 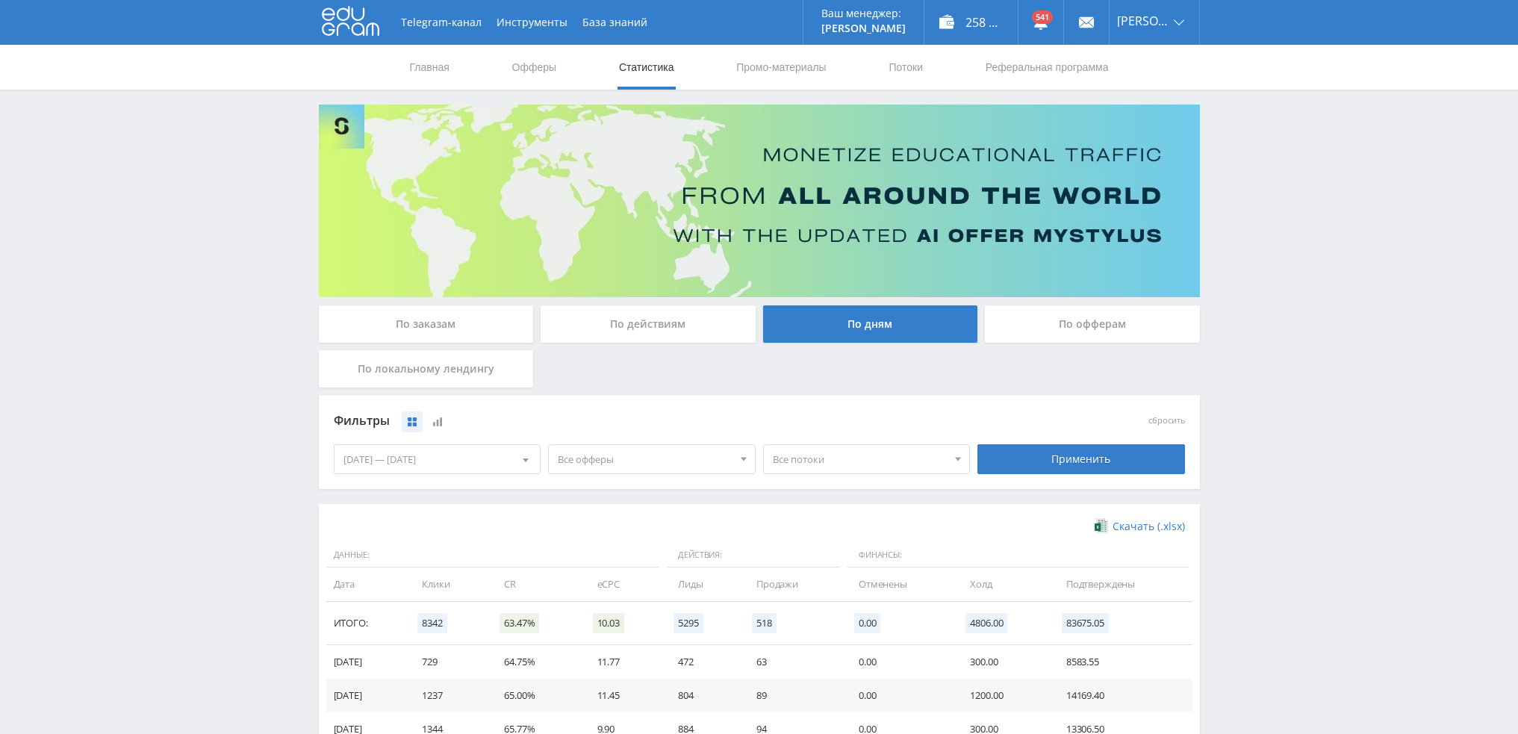 What do you see at coordinates (764, 623) in the screenshot?
I see `span: 518` at bounding box center [764, 623].